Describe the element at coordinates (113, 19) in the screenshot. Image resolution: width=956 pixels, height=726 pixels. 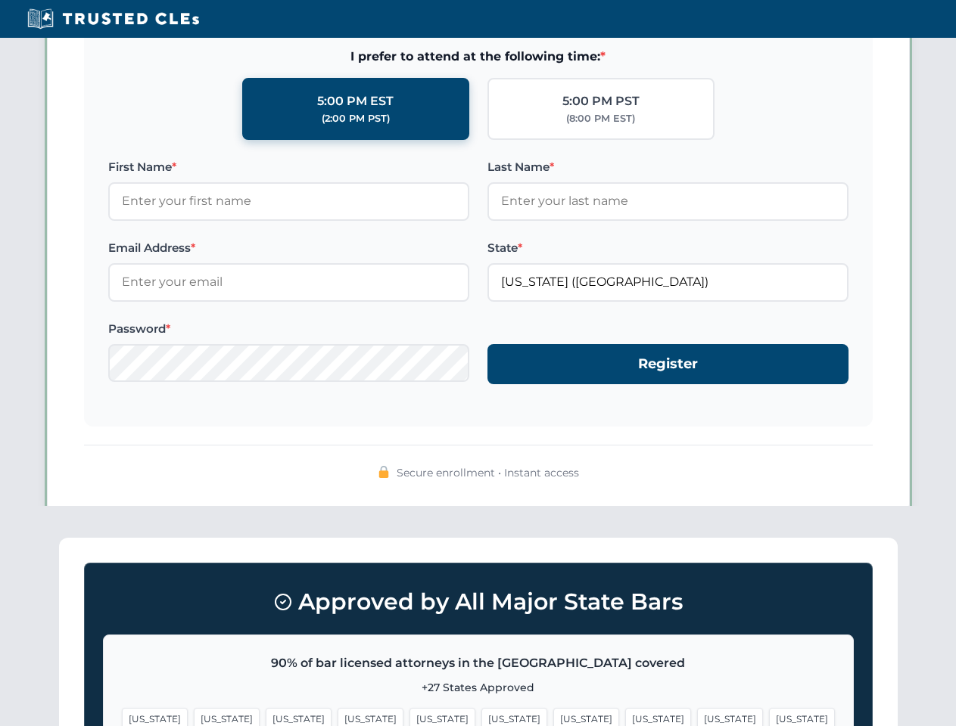
I see `img: Trusted CLEs` at that location.